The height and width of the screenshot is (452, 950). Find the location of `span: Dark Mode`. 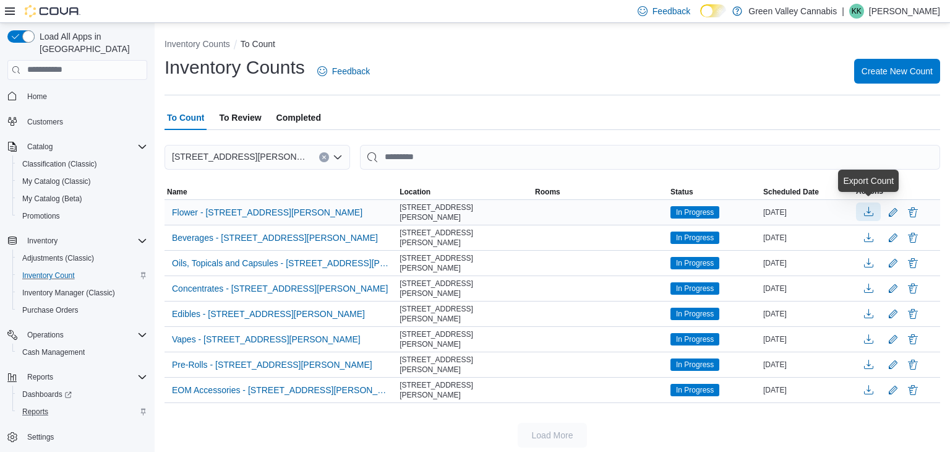

span: Dark Mode is located at coordinates (700, 17).